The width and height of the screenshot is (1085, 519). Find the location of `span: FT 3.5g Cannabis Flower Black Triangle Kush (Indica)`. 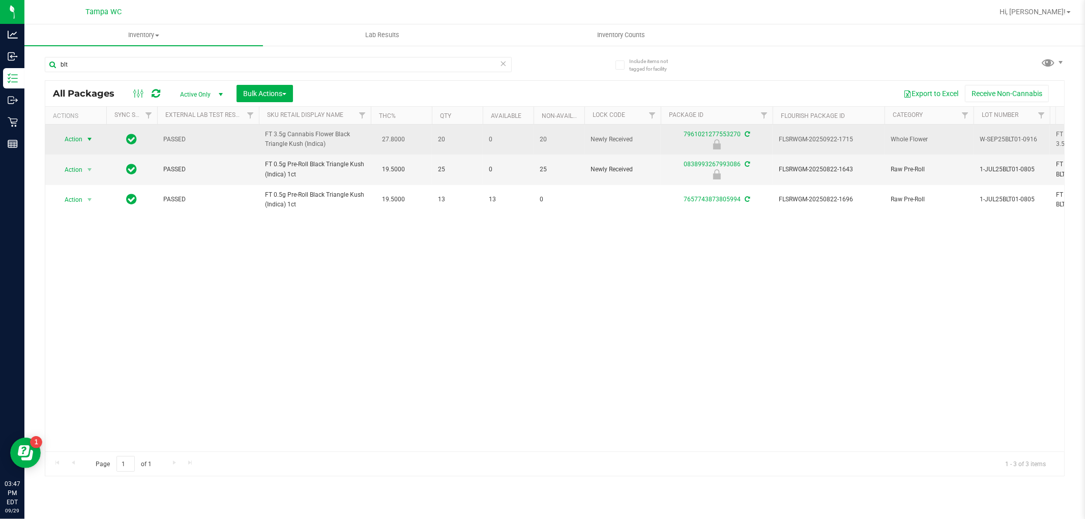

span: FT 3.5g Cannabis Flower Black Triangle Kush (Indica) is located at coordinates (315, 139).